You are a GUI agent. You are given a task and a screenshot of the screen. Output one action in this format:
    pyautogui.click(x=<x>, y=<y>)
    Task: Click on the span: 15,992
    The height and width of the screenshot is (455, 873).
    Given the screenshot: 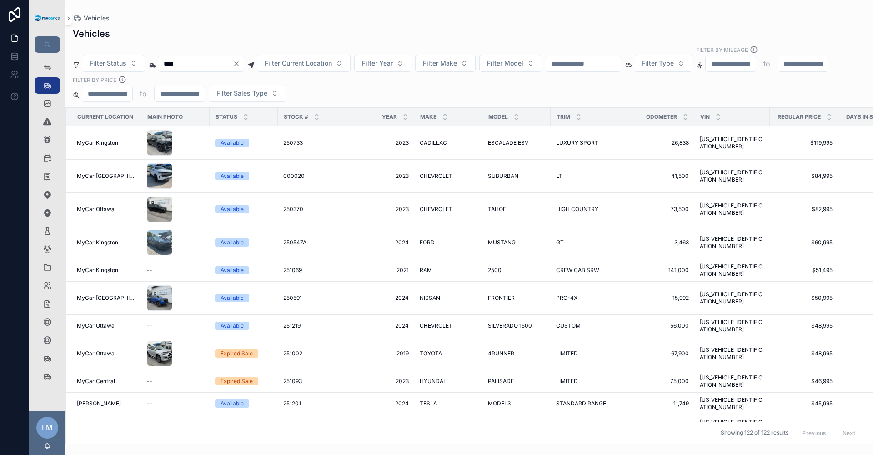 What is the action you would take?
    pyautogui.click(x=660, y=298)
    